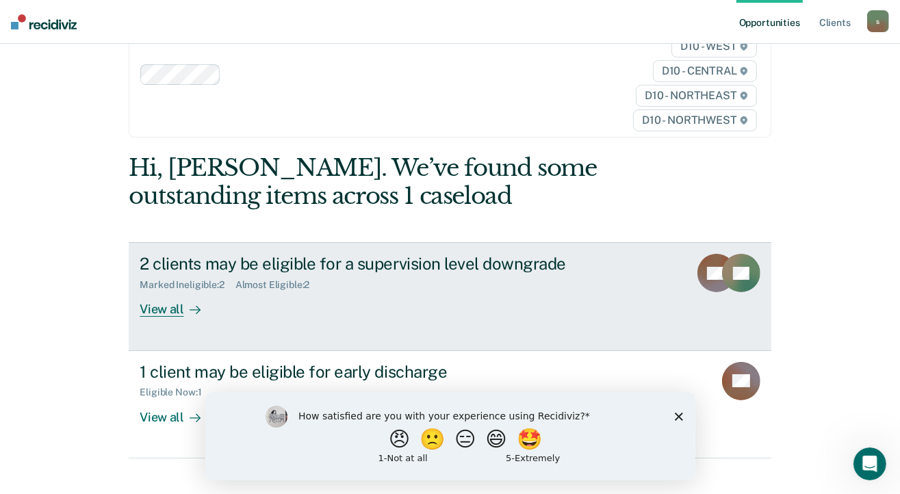 This screenshot has height=494, width=900. What do you see at coordinates (878, 21) in the screenshot?
I see `div: s` at bounding box center [878, 21].